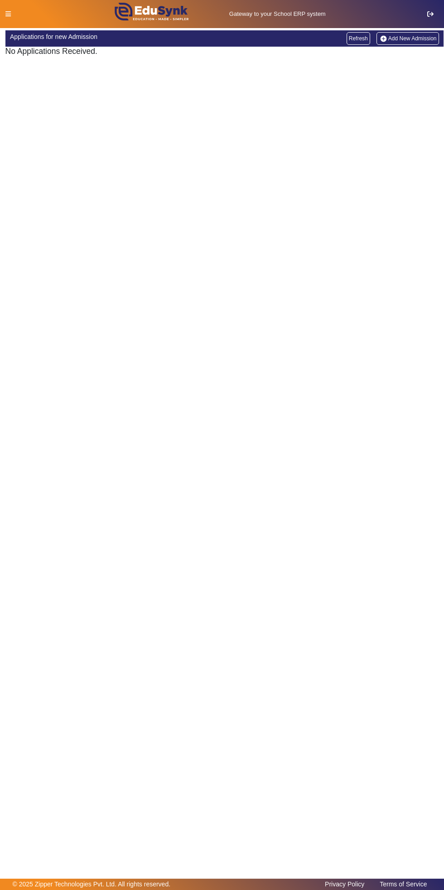  Describe the element at coordinates (358, 38) in the screenshot. I see `a: Refresh` at that location.